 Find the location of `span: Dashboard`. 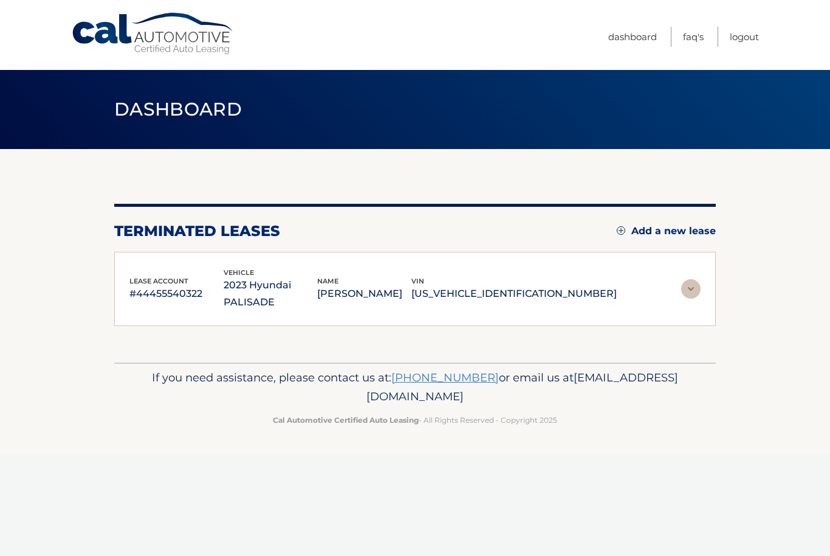

span: Dashboard is located at coordinates (178, 109).